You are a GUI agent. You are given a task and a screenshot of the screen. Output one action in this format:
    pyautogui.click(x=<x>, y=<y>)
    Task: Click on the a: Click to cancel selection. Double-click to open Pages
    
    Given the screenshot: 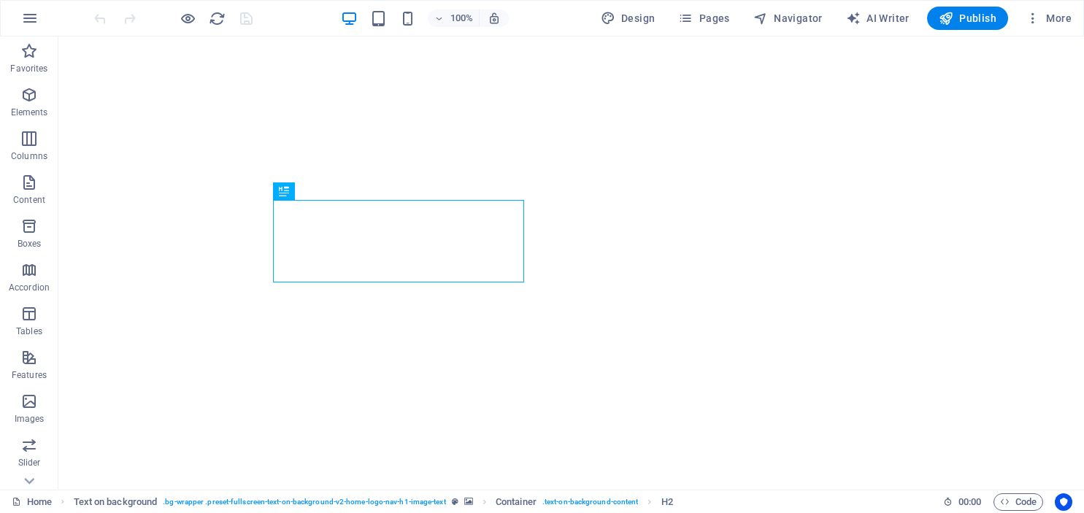 What is the action you would take?
    pyautogui.click(x=31, y=502)
    